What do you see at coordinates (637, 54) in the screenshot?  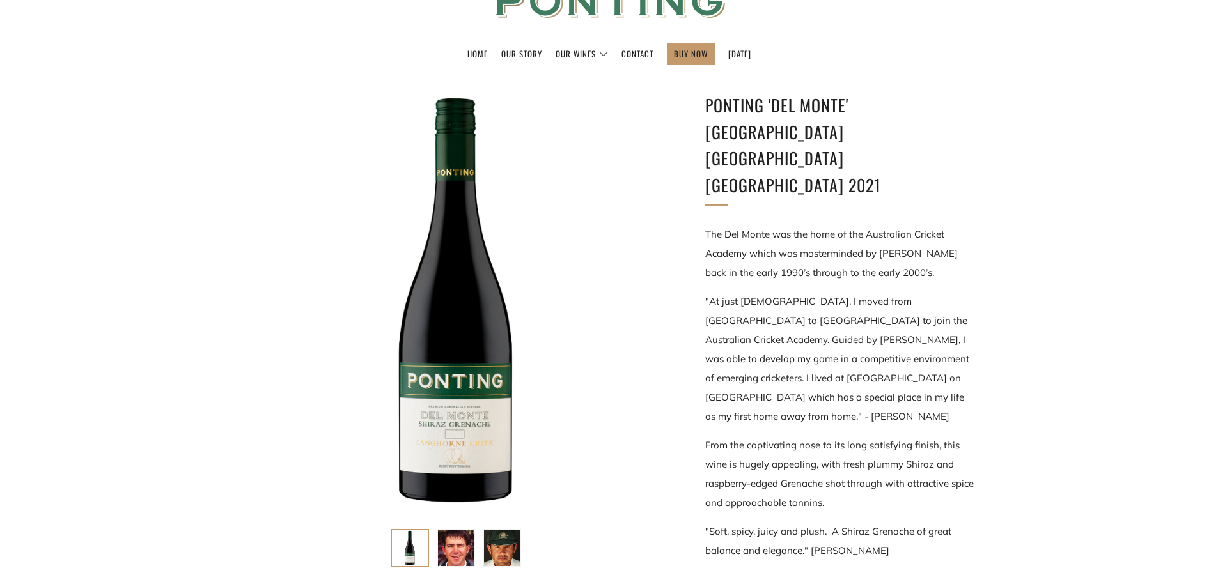 I see `a: Contact` at bounding box center [637, 54].